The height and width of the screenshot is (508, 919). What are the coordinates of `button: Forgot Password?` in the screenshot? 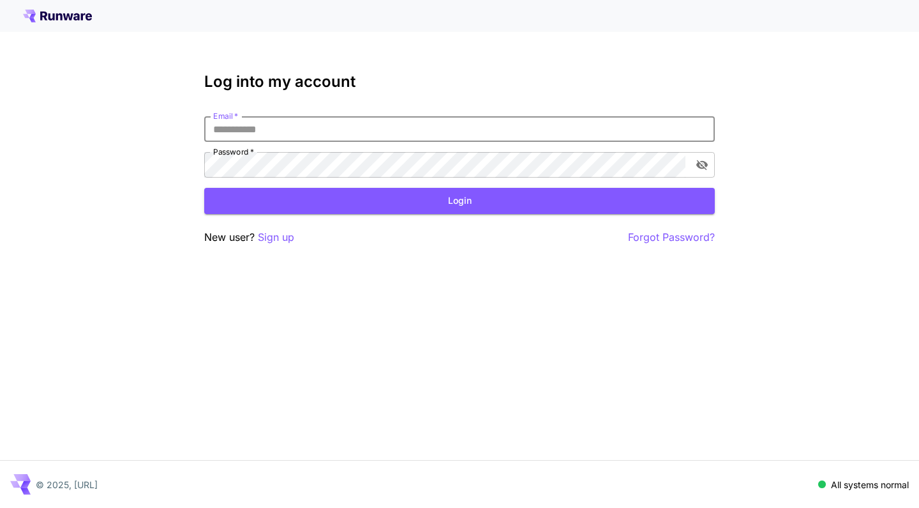 It's located at (672, 237).